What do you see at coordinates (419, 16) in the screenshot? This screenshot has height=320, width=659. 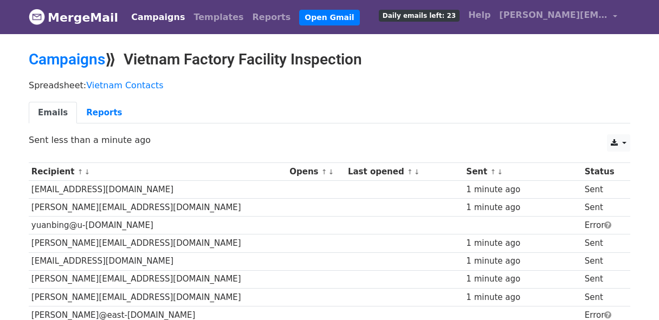 I see `span: Daily emails left: 23` at bounding box center [419, 16].